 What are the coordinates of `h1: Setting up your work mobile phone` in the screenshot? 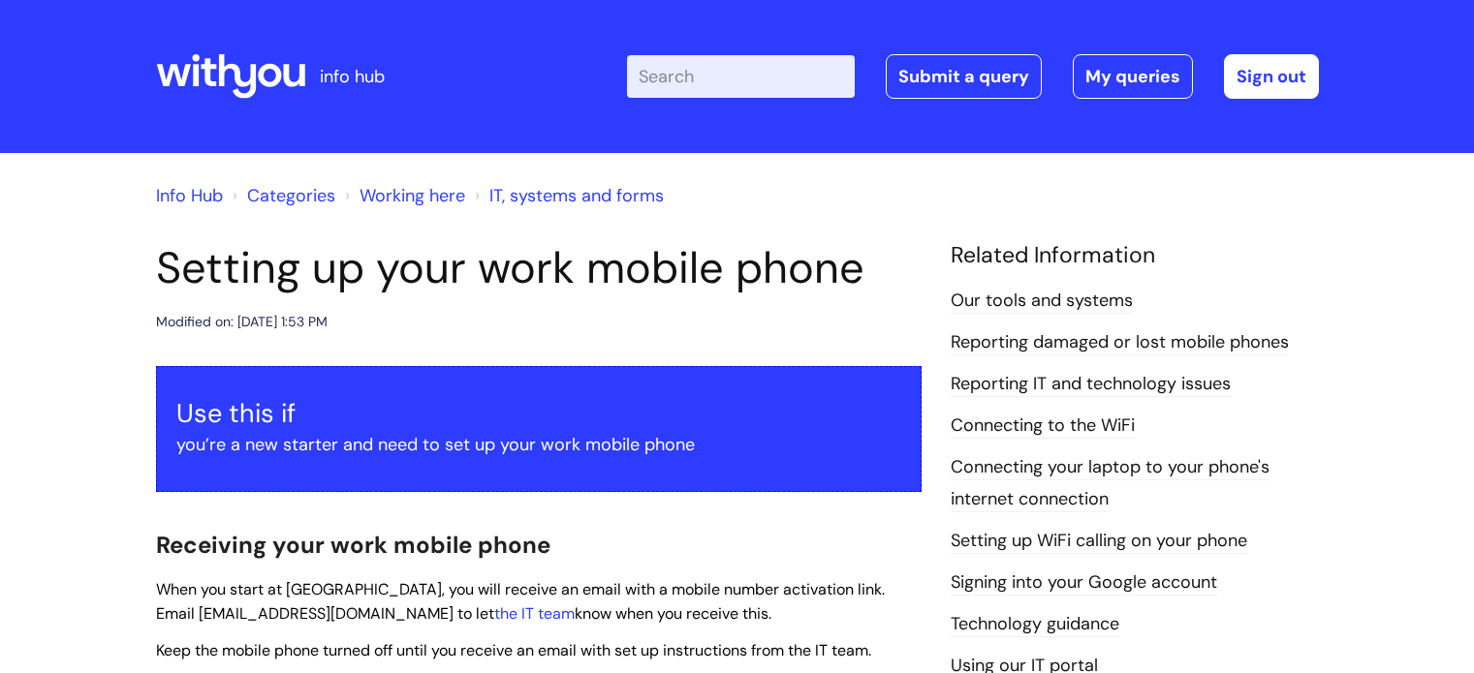 It's located at (539, 268).